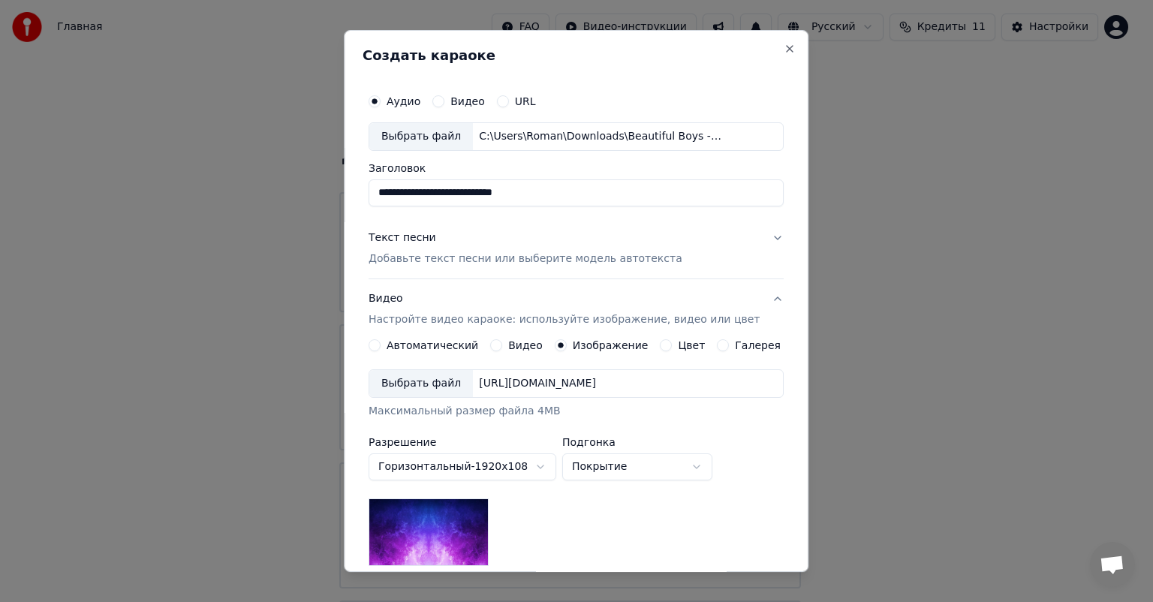  I want to click on label: Галерея, so click(758, 345).